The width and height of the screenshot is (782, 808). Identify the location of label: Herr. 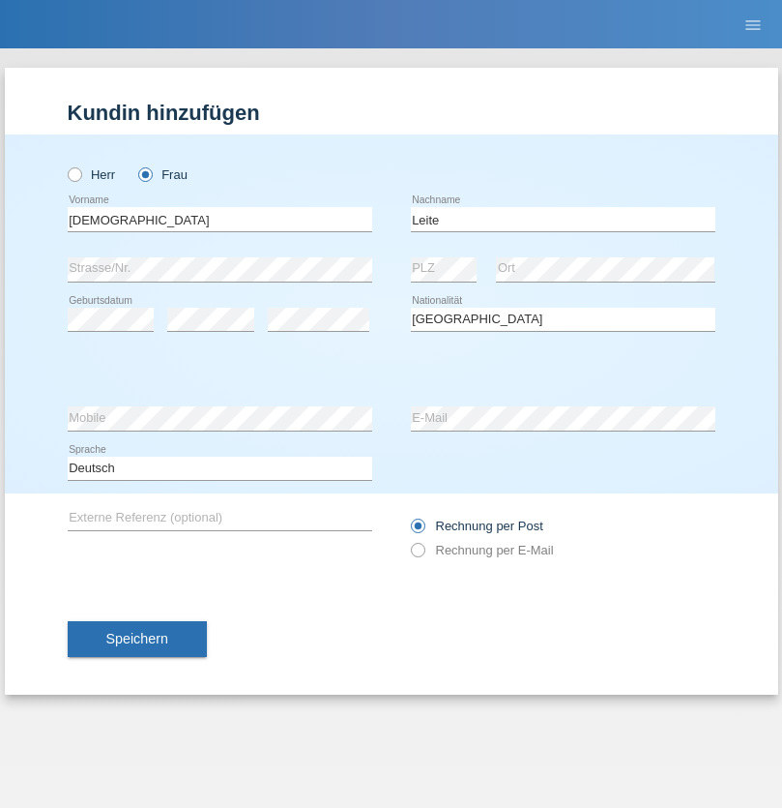
(92, 174).